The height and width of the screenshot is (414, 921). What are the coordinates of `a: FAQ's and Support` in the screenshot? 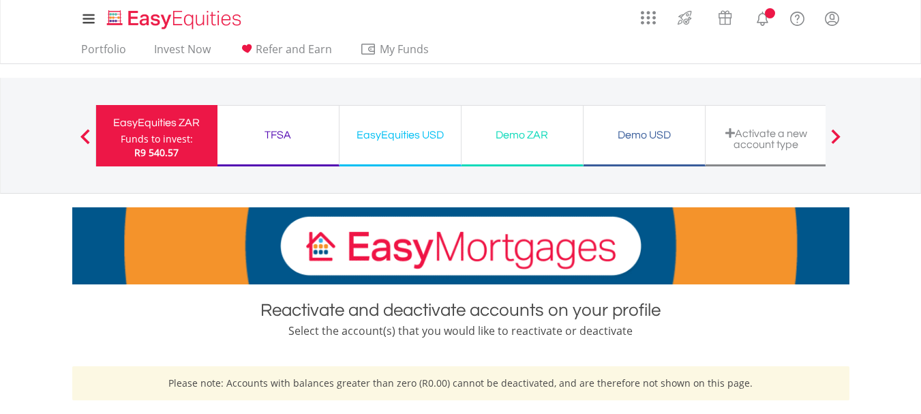 It's located at (797, 17).